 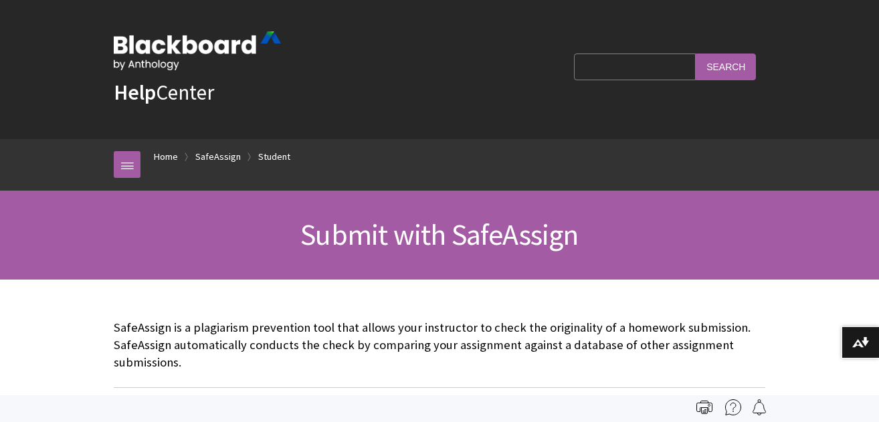 What do you see at coordinates (134, 92) in the screenshot?
I see `strong: Help` at bounding box center [134, 92].